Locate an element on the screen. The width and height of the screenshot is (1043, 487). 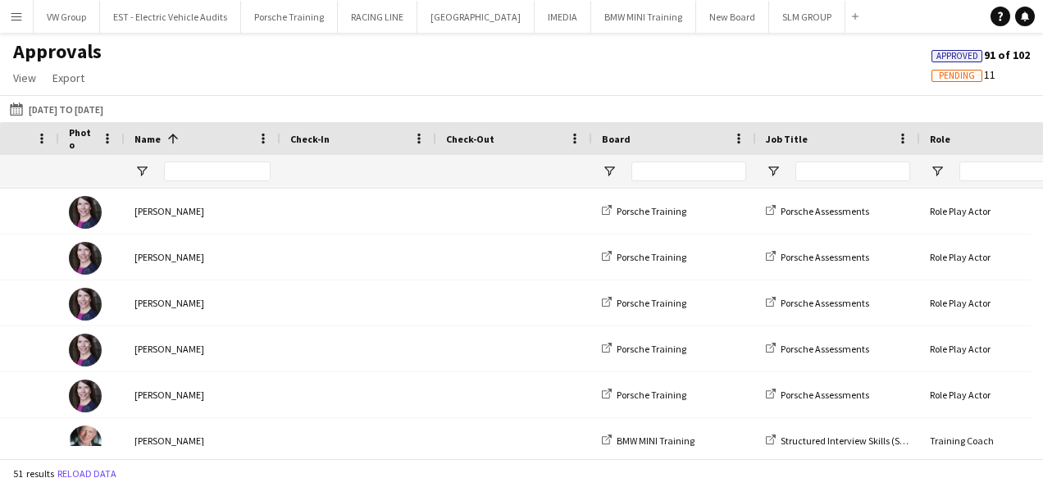
span: 11 is located at coordinates (964, 75).